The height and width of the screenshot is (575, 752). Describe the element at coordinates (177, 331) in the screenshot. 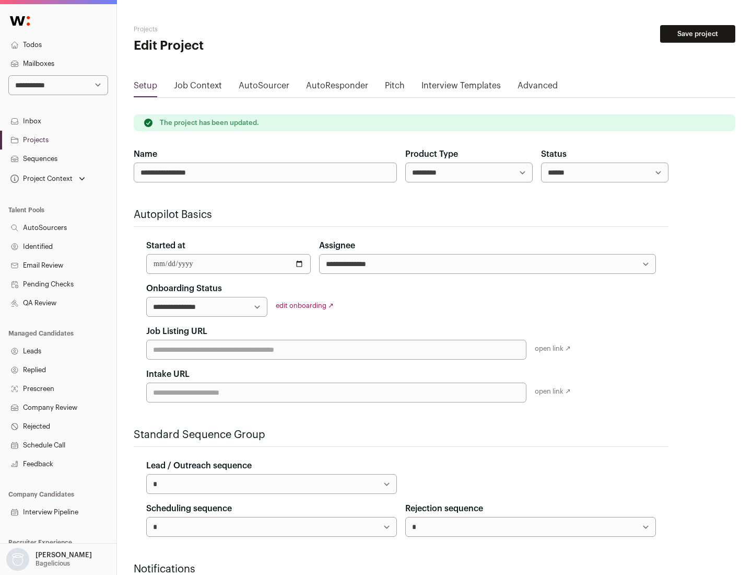

I see `label: Job Listing URL` at that location.